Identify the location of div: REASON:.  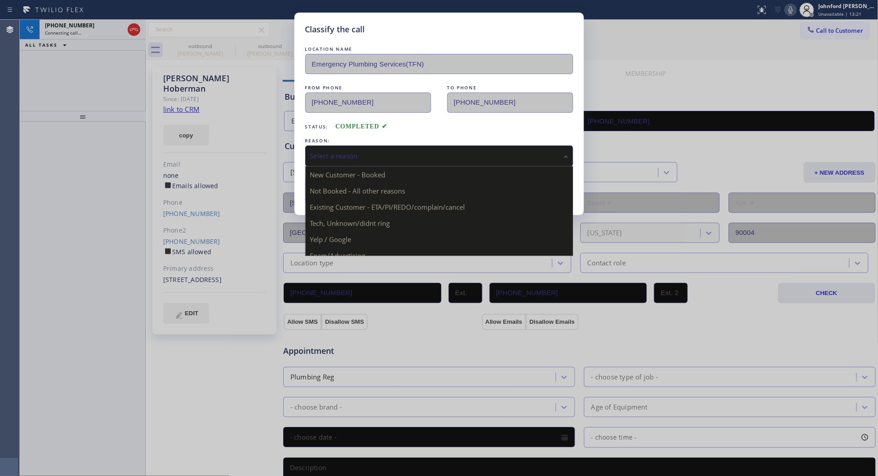
(439, 141).